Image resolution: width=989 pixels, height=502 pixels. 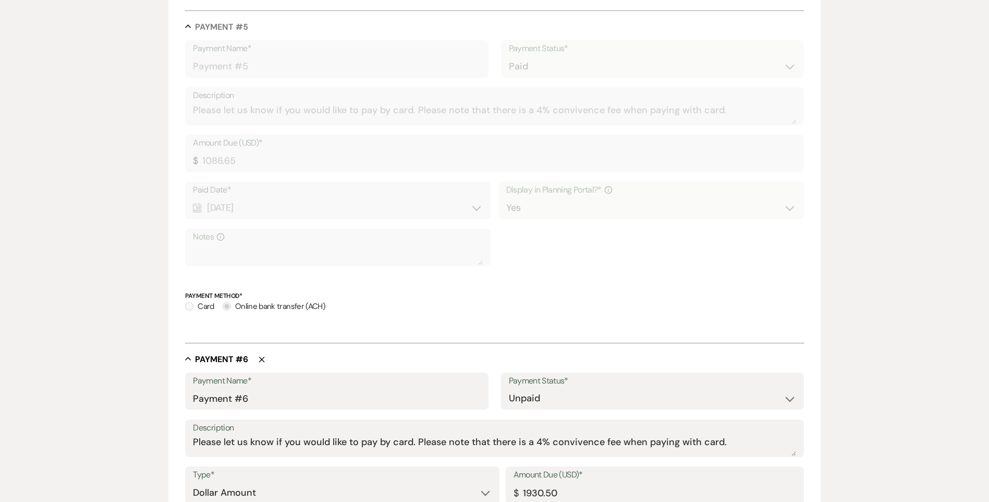 I want to click on label: Paid Date*, so click(x=338, y=190).